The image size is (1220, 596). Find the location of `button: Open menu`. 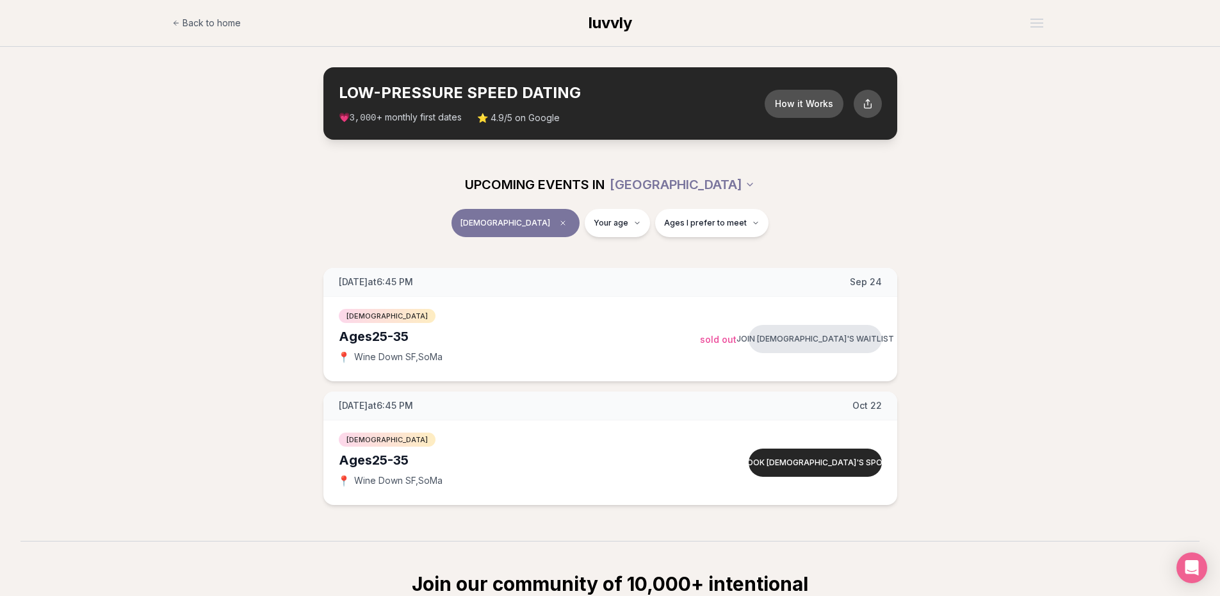

button: Open menu is located at coordinates (1037, 23).